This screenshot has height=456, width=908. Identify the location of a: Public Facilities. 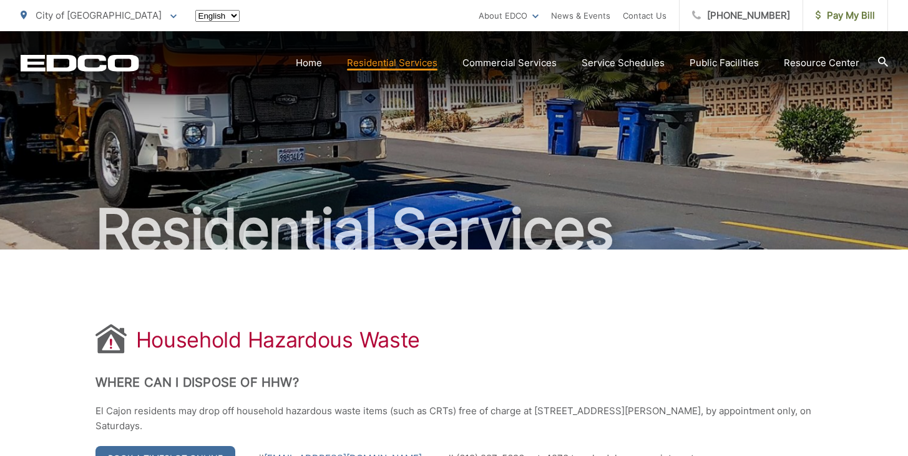
(724, 63).